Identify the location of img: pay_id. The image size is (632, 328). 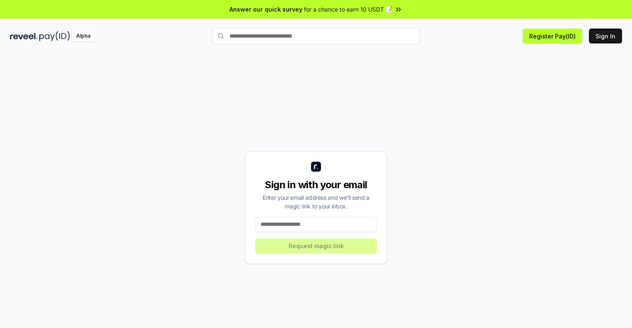
(55, 36).